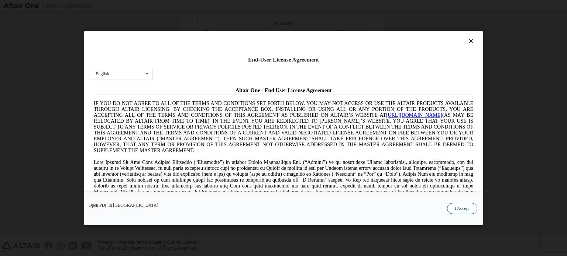 The height and width of the screenshot is (256, 567). Describe the element at coordinates (283, 60) in the screenshot. I see `div: End-User License Agreement` at that location.